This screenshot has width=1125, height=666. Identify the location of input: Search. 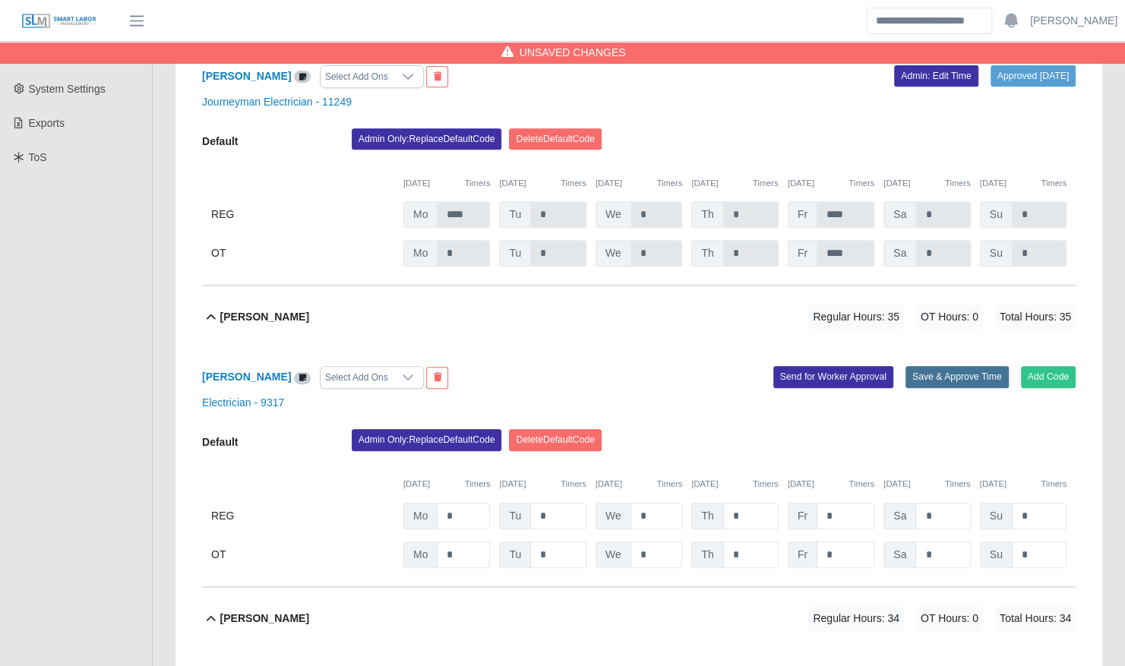
(929, 21).